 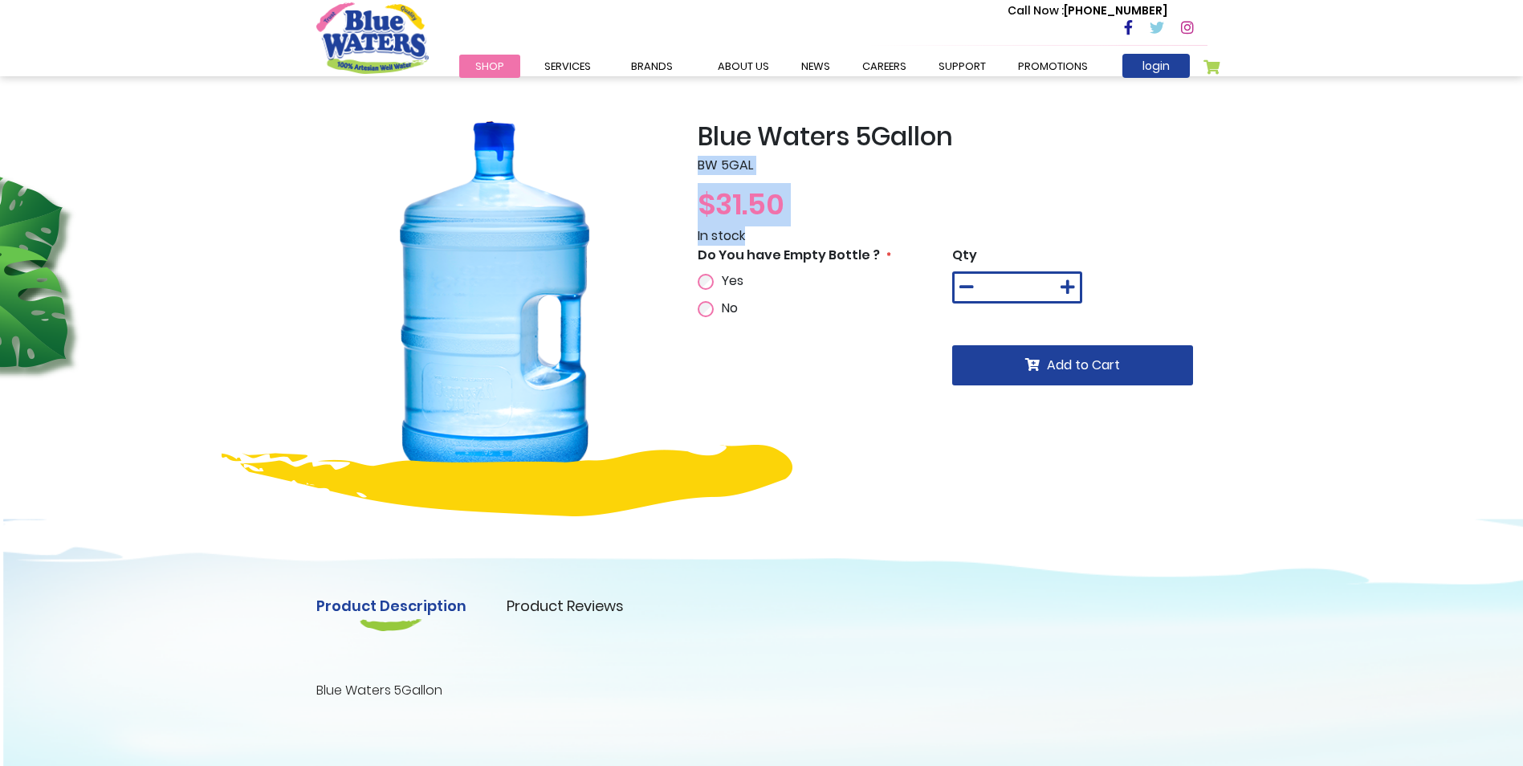 What do you see at coordinates (1035, 10) in the screenshot?
I see `span: Call Now :` at bounding box center [1035, 10].